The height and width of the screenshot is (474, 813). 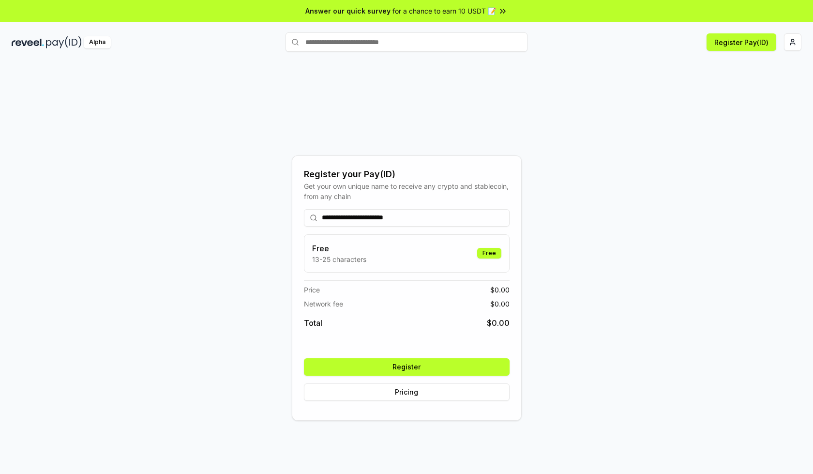 I want to click on button: Pricing, so click(x=407, y=392).